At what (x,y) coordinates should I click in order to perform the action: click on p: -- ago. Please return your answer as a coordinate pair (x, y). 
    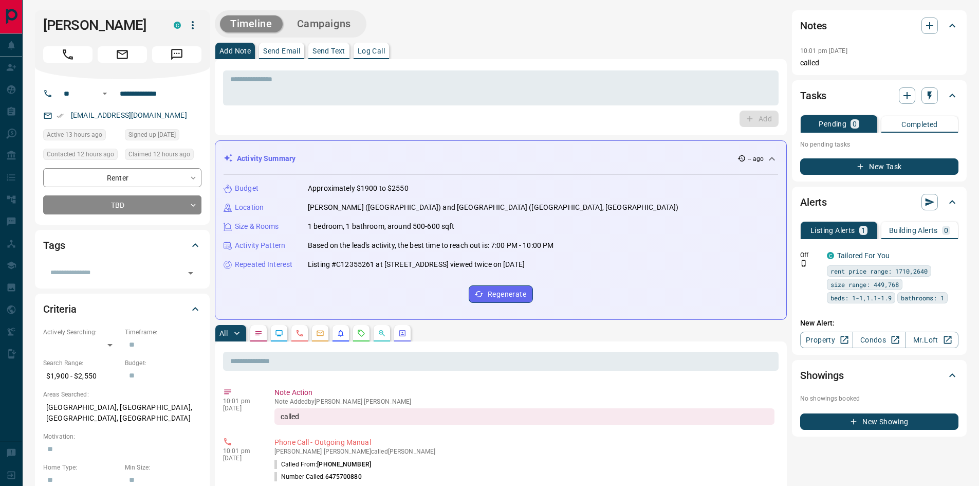
    Looking at the image, I should click on (755, 159).